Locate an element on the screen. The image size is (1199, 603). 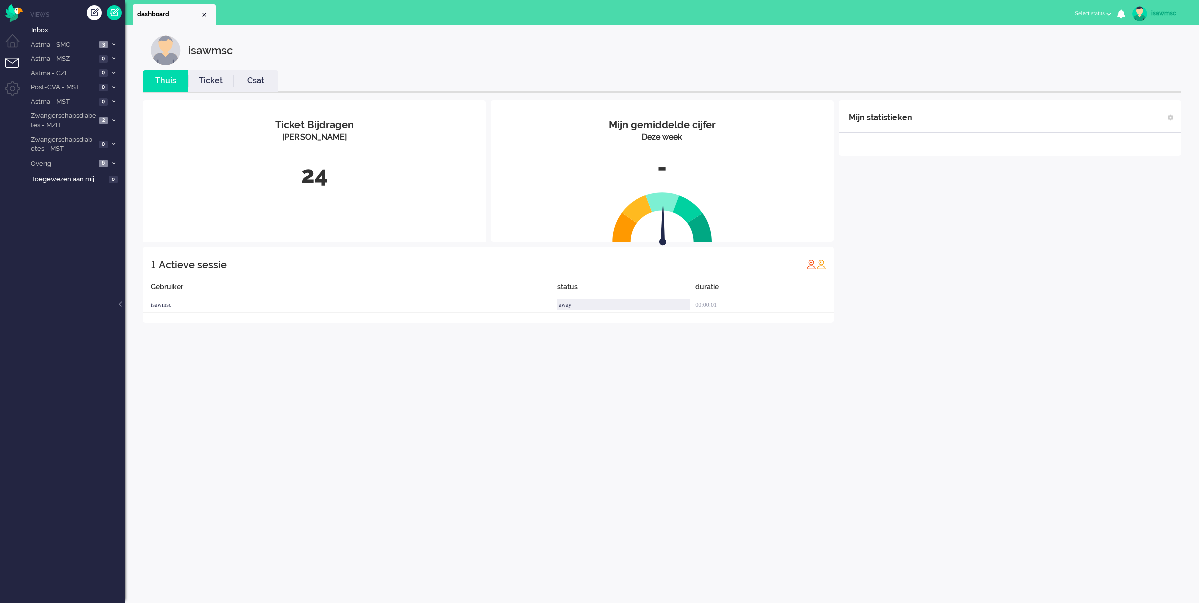
li: Dashboard is located at coordinates (174, 15).